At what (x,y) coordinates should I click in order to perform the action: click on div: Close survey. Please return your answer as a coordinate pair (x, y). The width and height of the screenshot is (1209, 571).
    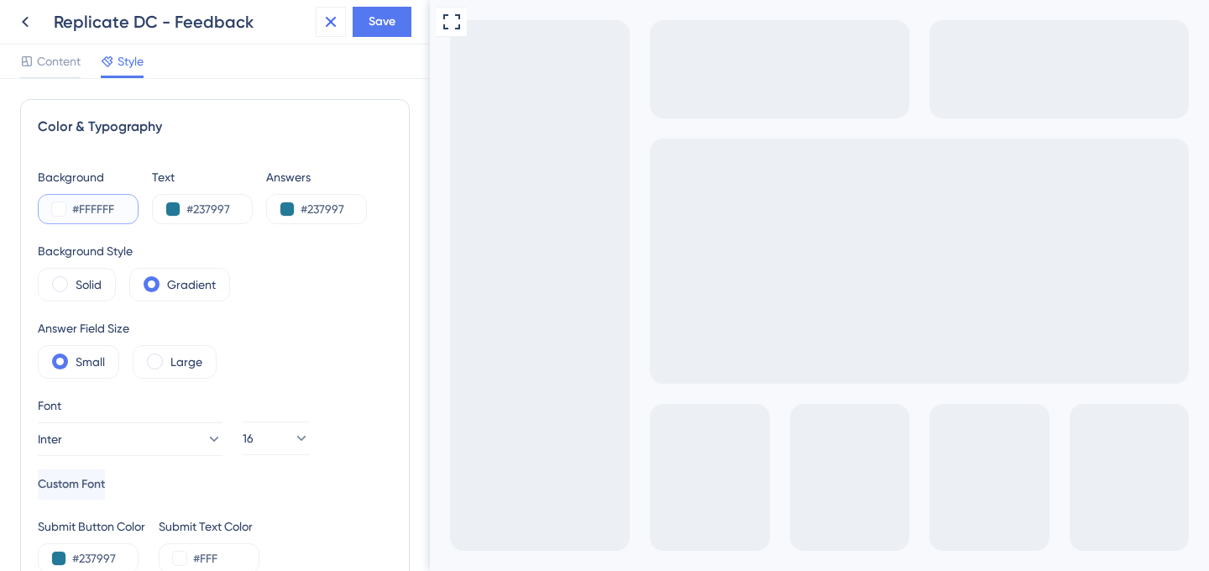
    Looking at the image, I should click on (354, 24).